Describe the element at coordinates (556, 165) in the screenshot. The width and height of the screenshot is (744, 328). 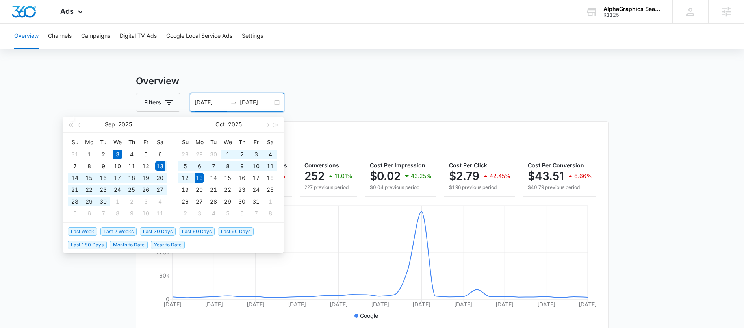
I see `span: Cost Per Conversion` at that location.